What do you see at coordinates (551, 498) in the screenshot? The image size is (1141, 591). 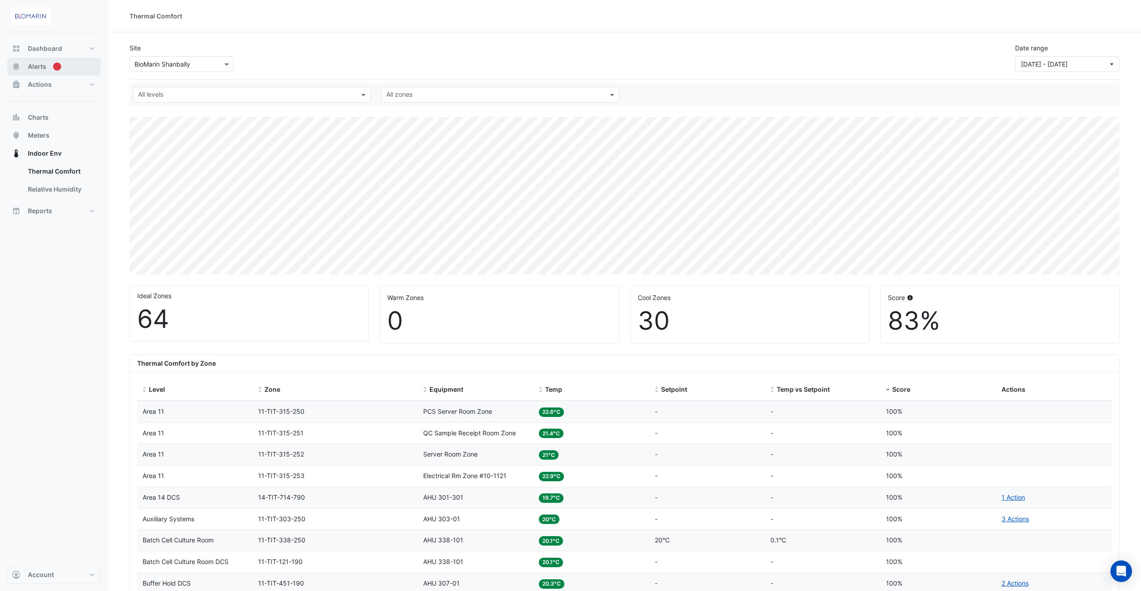 I see `span: 19.7°C` at bounding box center [551, 498].